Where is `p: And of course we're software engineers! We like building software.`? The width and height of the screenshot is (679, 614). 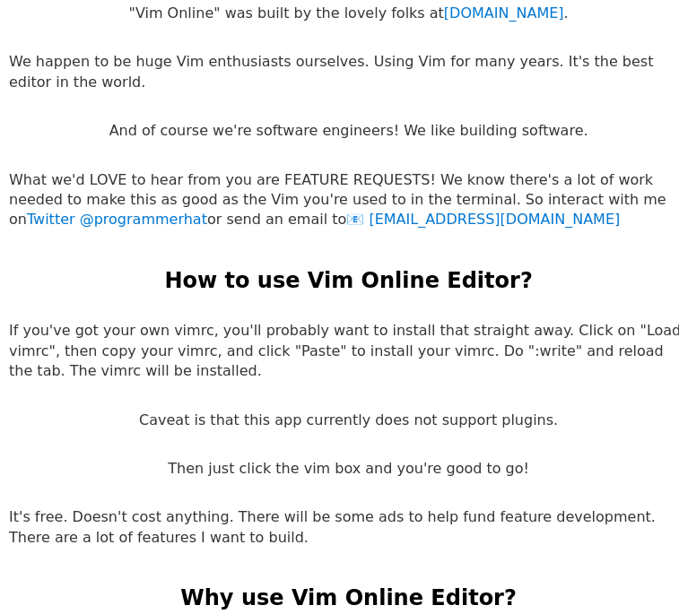 p: And of course we're software engineers! We like building software. is located at coordinates (349, 131).